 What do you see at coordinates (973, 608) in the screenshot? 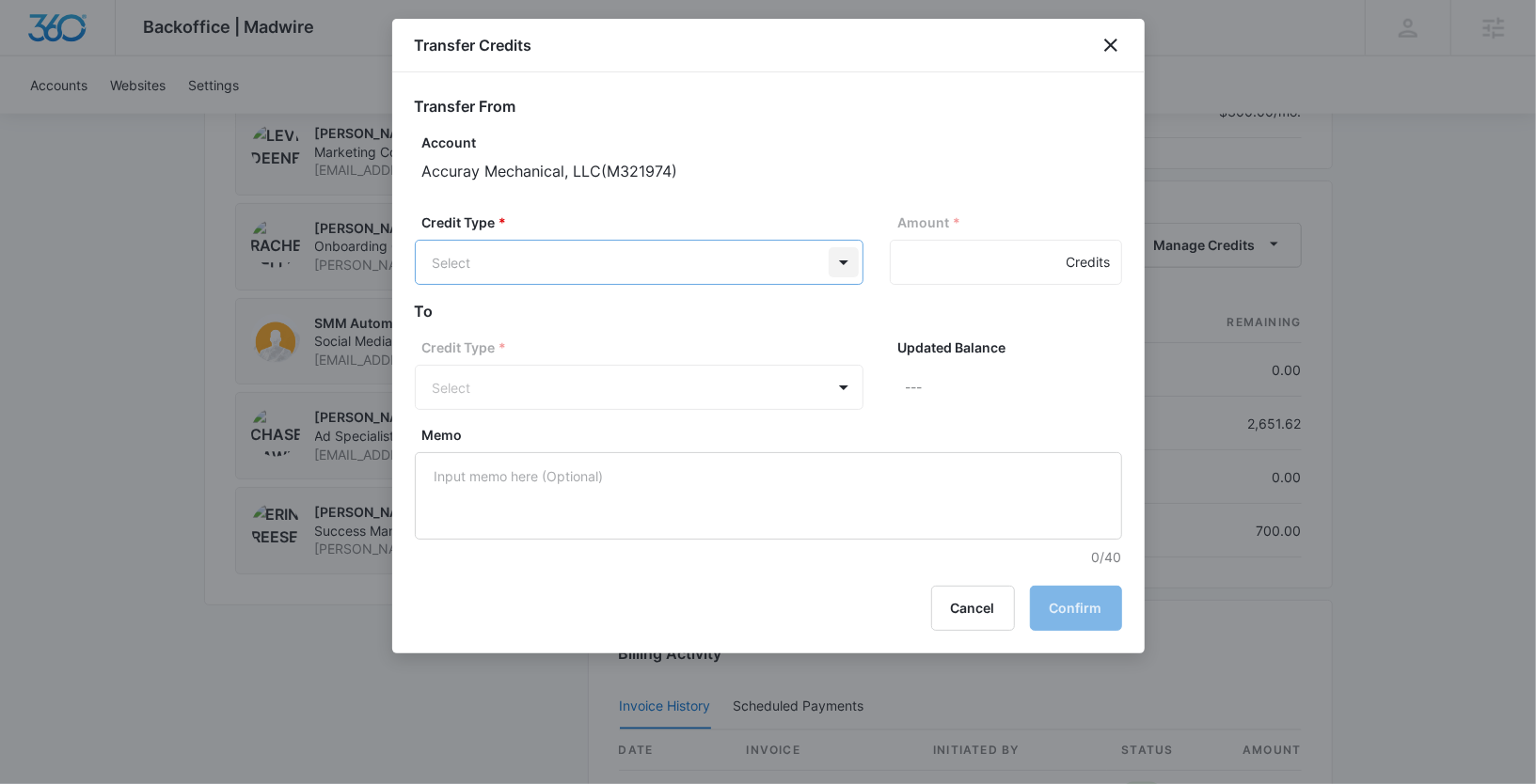
I see `button: Cancel` at bounding box center [973, 608].